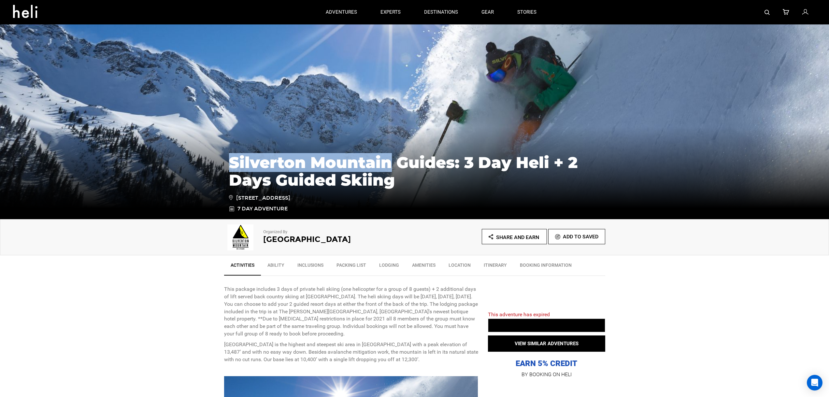 This screenshot has height=397, width=829. What do you see at coordinates (351, 312) in the screenshot?
I see `p: This package includes 3 days of private heli skiing (one helicopter for a group of 8 guests) + 2 ...` at bounding box center [351, 312].